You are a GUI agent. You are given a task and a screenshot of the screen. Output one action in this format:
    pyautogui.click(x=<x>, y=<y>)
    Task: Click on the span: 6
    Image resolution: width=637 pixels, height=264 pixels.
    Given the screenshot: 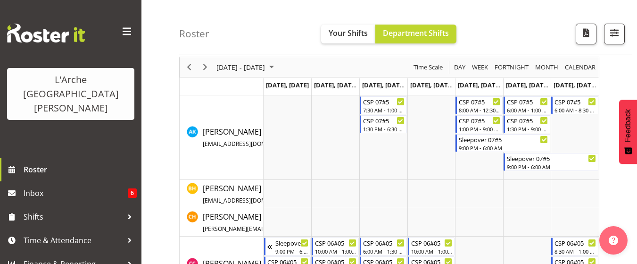 What is the action you would take?
    pyautogui.click(x=132, y=193)
    